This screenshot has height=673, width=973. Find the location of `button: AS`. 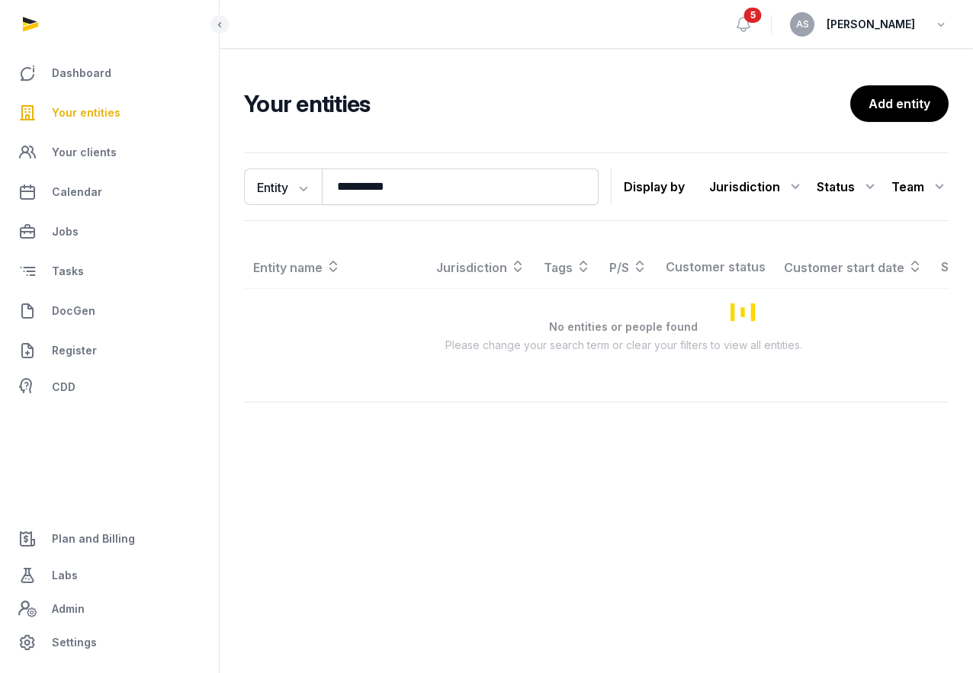

button: AS is located at coordinates (802, 24).